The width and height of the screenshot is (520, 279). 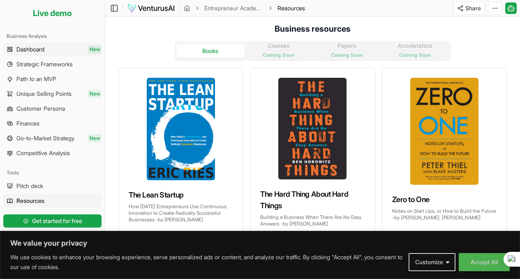 I want to click on p: We value your privacy, so click(x=260, y=243).